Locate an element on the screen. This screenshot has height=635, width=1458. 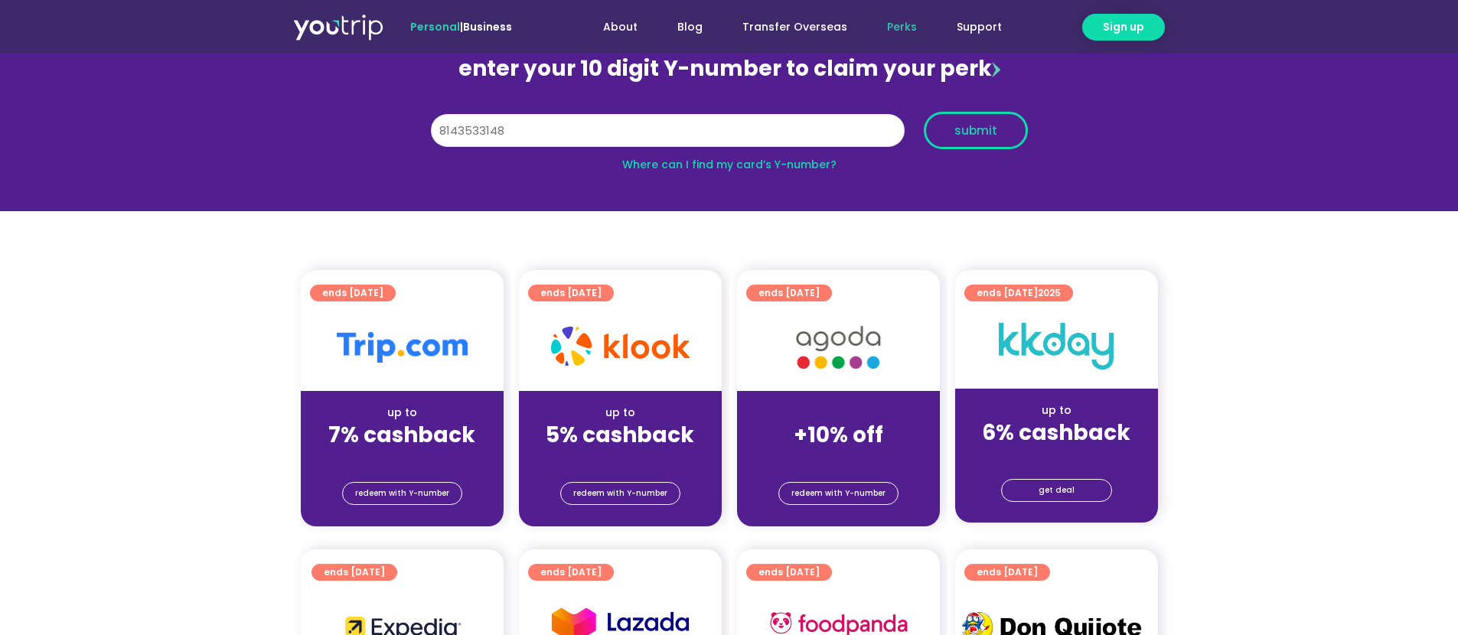
button: submit is located at coordinates (976, 130).